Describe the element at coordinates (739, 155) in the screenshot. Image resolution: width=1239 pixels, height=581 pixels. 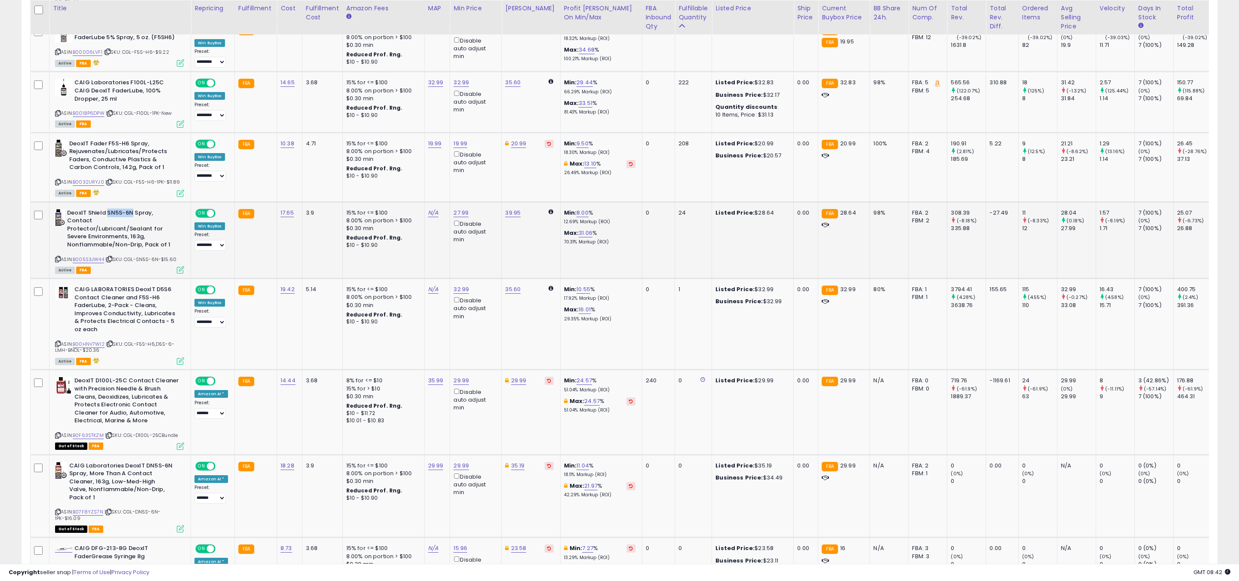
I see `b: Business Price:` at that location.